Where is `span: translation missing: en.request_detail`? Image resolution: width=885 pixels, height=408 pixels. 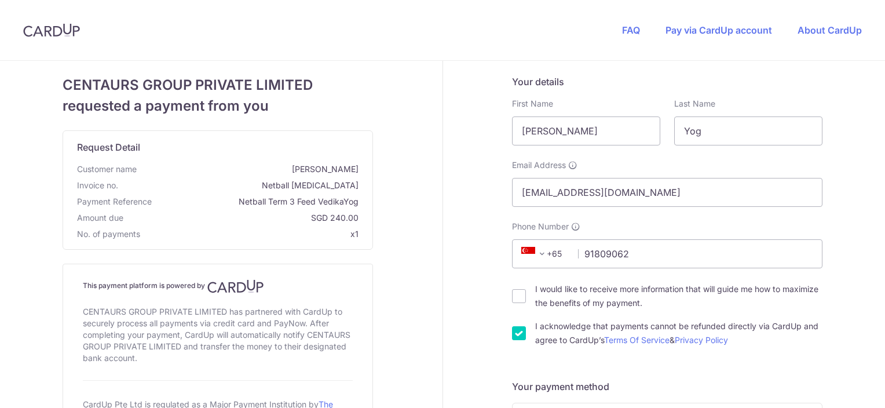 span: translation missing: en.request_detail is located at coordinates (108, 147).